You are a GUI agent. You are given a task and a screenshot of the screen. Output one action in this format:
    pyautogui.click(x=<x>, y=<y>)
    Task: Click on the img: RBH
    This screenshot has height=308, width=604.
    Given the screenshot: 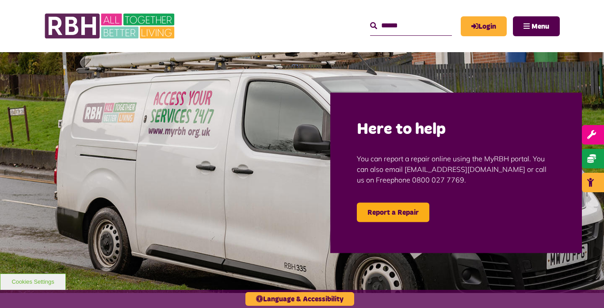 What is the action you would take?
    pyautogui.click(x=111, y=26)
    